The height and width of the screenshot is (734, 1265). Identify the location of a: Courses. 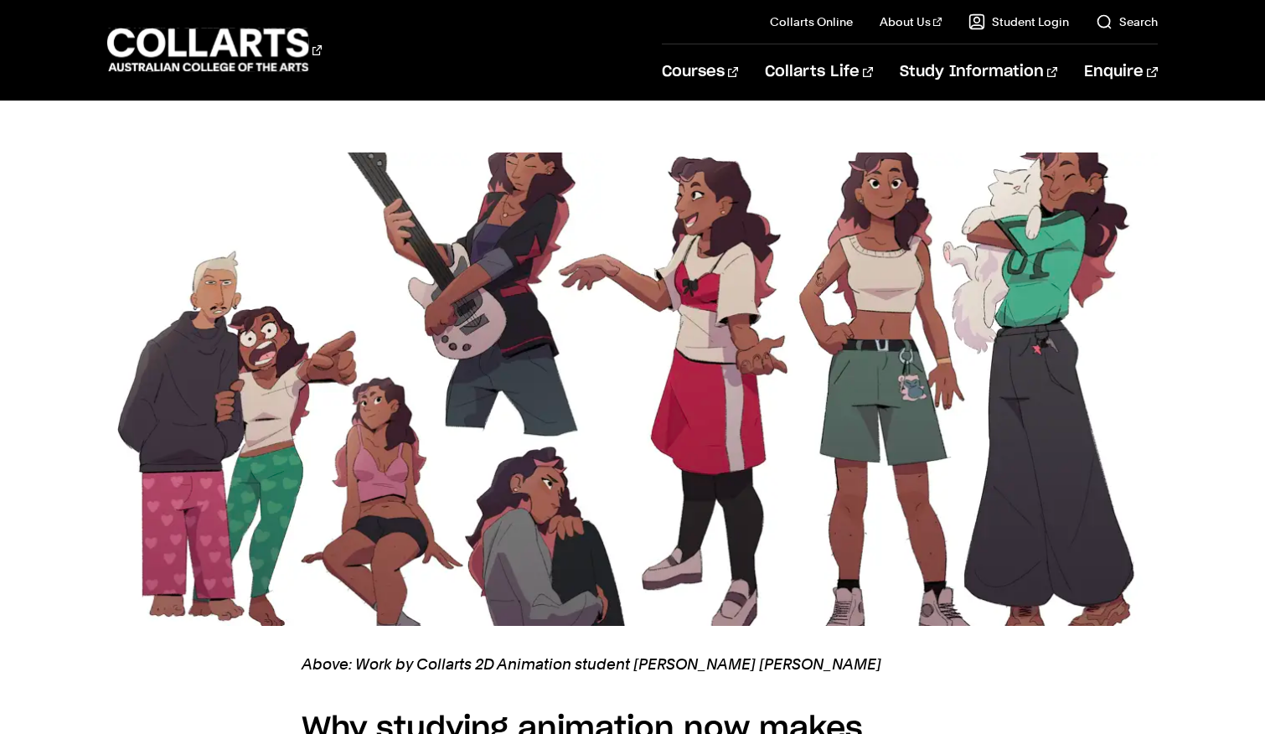
(700, 72).